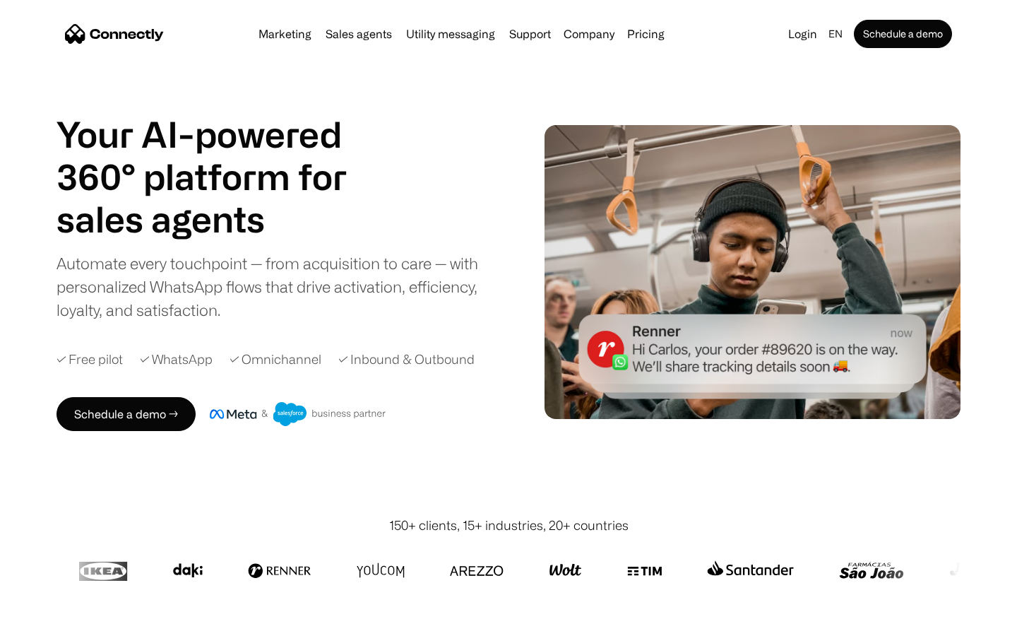 The height and width of the screenshot is (636, 1017). I want to click on a: Sales agents, so click(359, 34).